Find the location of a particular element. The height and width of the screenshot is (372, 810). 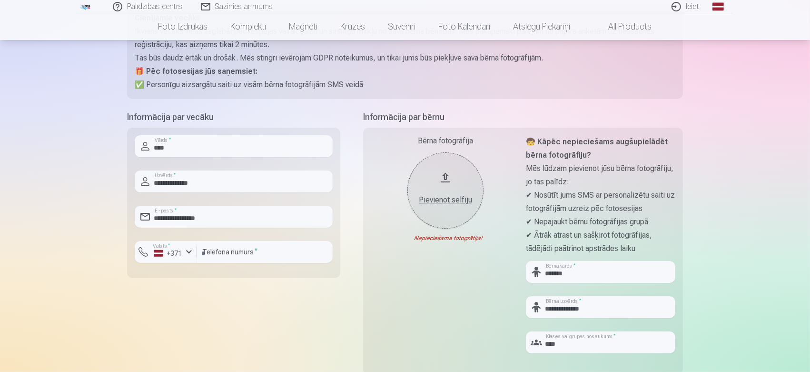

button: Pievienot selfiju is located at coordinates (445, 190).